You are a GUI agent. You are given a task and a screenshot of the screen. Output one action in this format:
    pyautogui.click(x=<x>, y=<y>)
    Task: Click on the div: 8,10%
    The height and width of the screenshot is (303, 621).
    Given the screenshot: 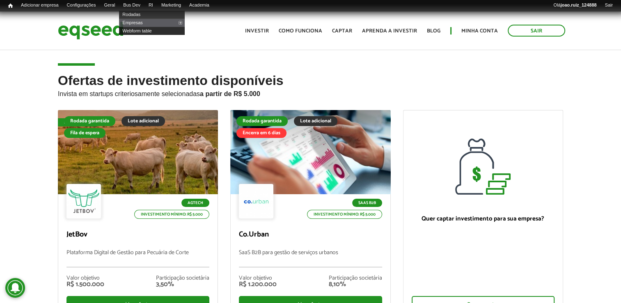 What is the action you would take?
    pyautogui.click(x=356, y=285)
    